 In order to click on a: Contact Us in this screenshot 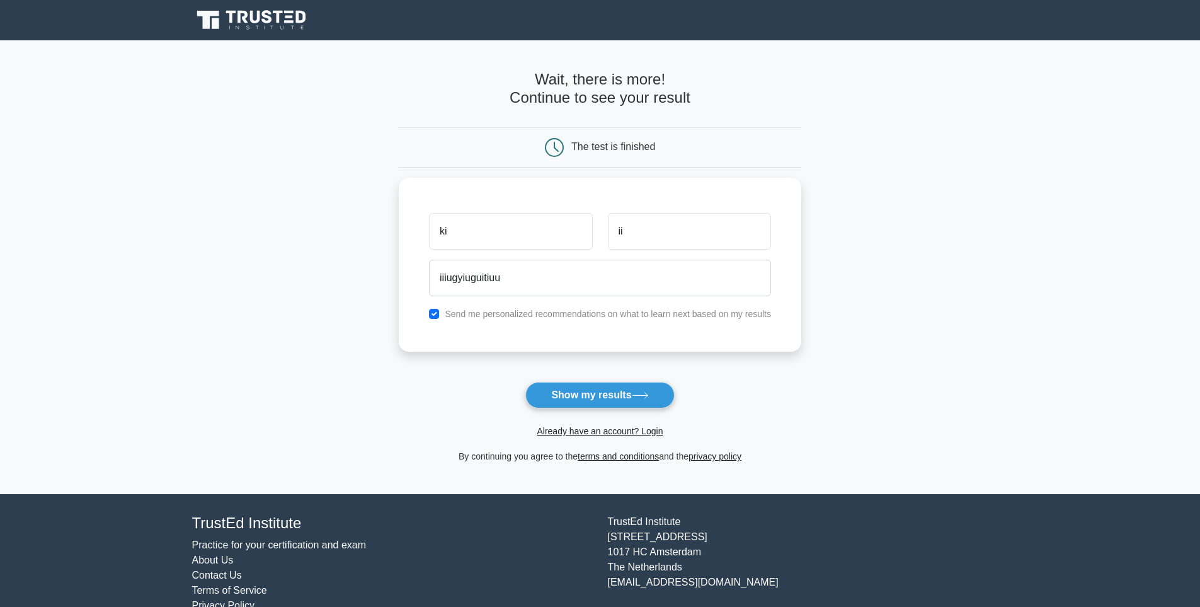, I will do `click(217, 575)`.